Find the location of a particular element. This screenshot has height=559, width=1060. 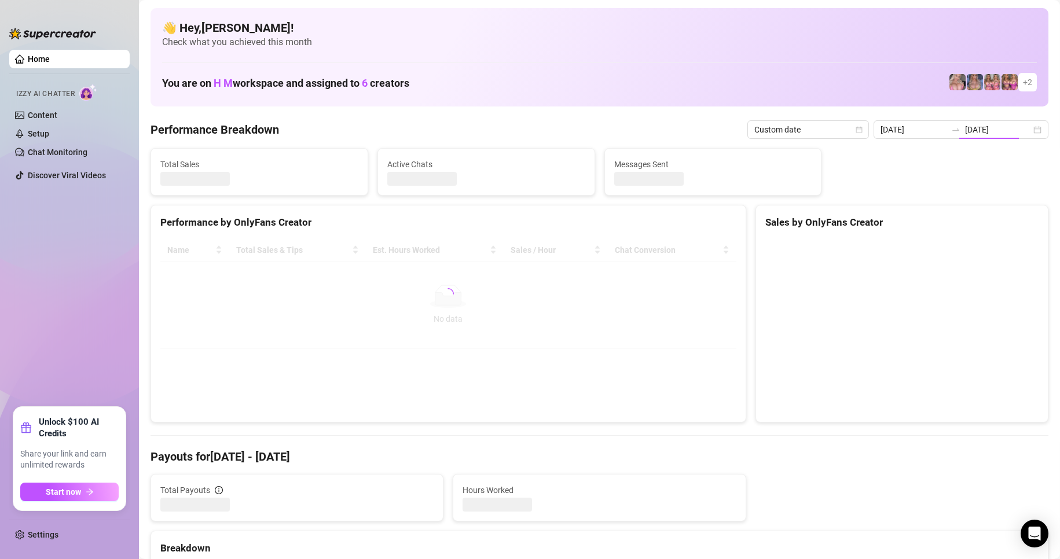

span: 6 is located at coordinates (365, 83).